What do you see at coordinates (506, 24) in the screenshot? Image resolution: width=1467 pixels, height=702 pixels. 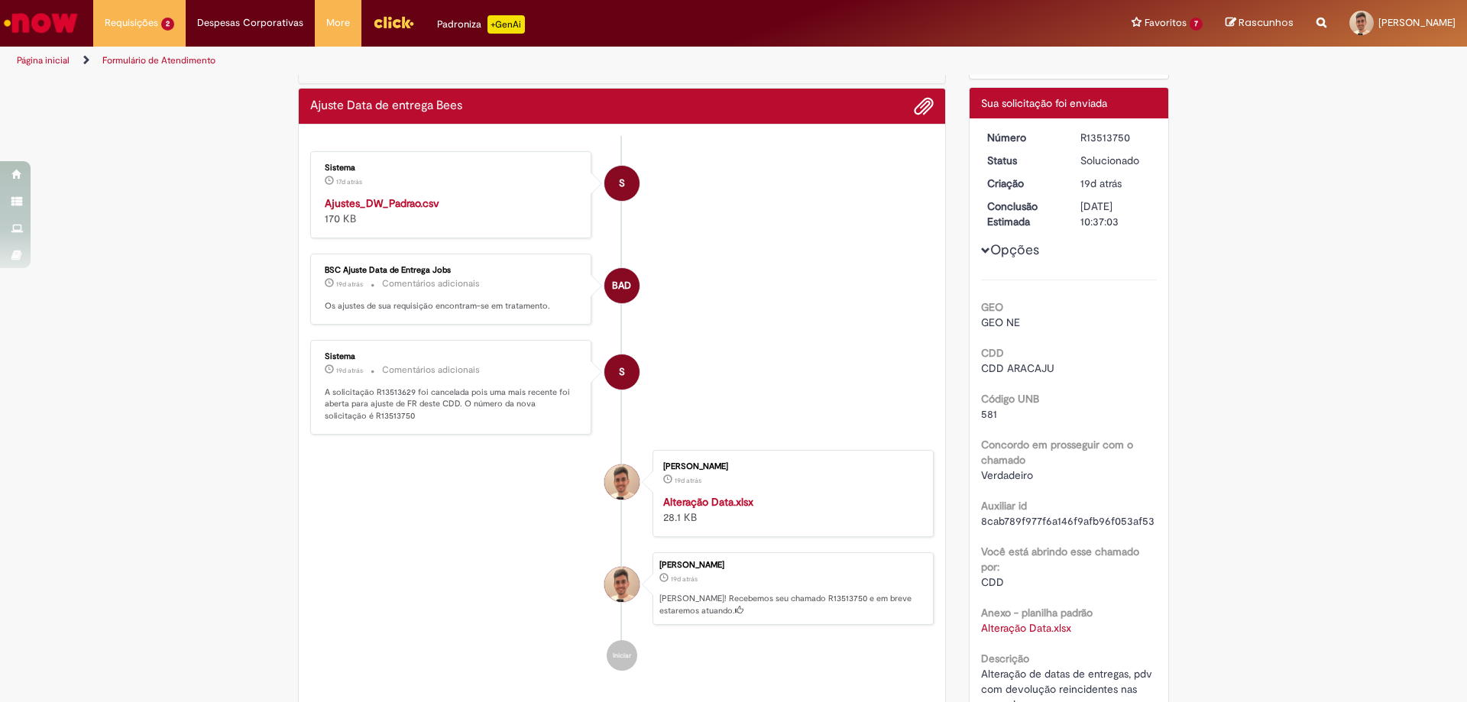 I see `p: +GenAi` at bounding box center [506, 24].